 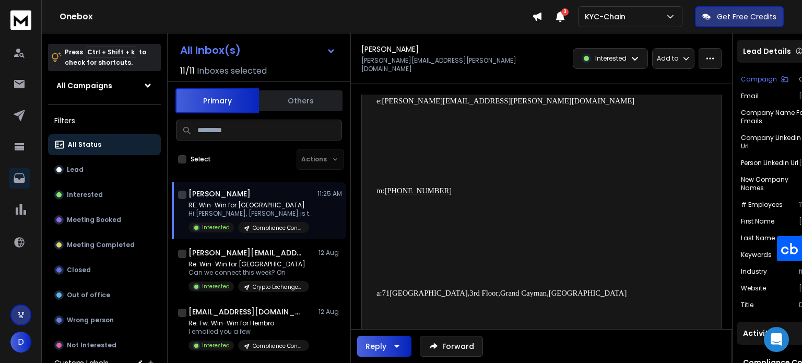 What do you see at coordinates (777, 340) in the screenshot?
I see `div: Open Intercom Messenger` at bounding box center [777, 340].